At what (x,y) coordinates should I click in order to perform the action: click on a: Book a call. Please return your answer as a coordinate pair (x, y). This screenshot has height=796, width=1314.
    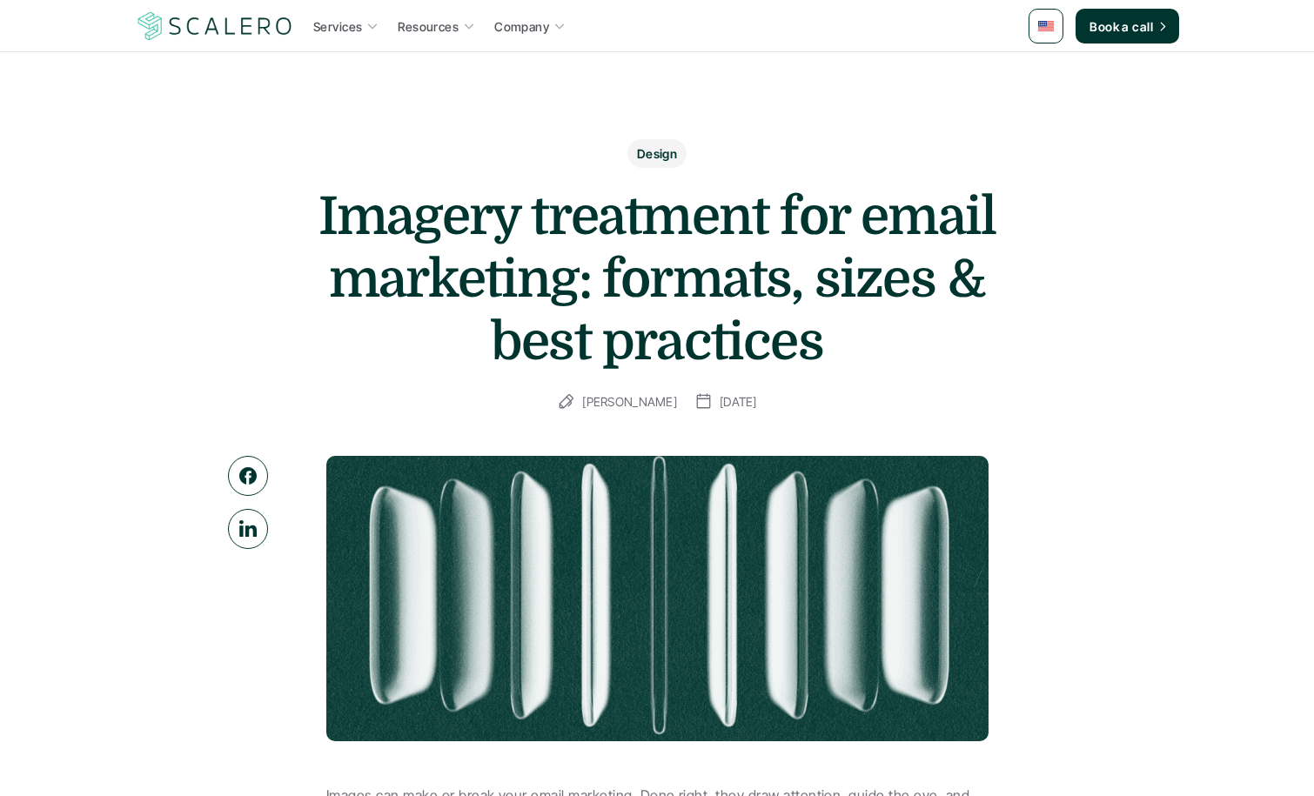
    Looking at the image, I should click on (1127, 26).